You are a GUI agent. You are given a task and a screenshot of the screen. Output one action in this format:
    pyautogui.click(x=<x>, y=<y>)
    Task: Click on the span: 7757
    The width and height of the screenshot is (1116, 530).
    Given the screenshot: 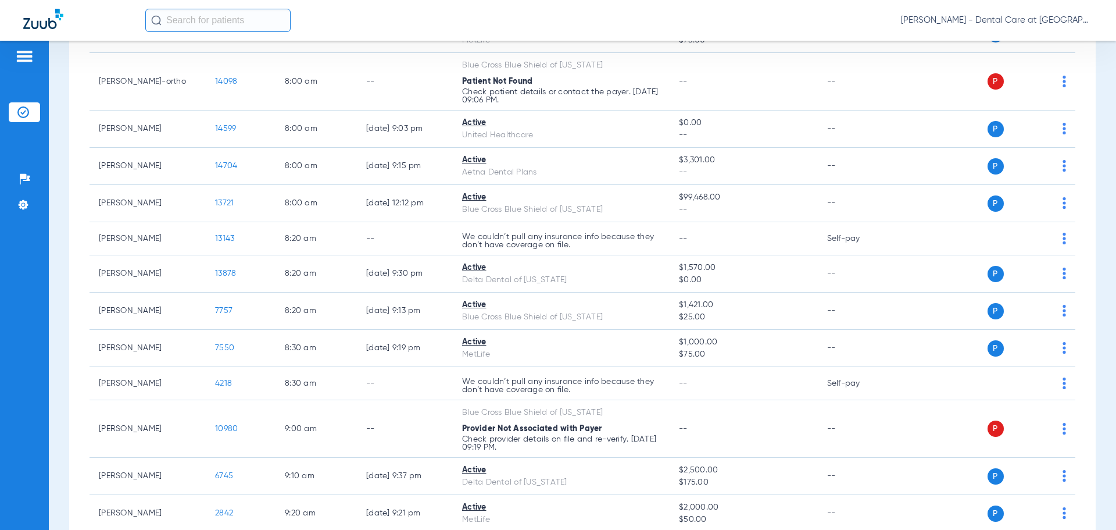 What is the action you would take?
    pyautogui.click(x=224, y=310)
    